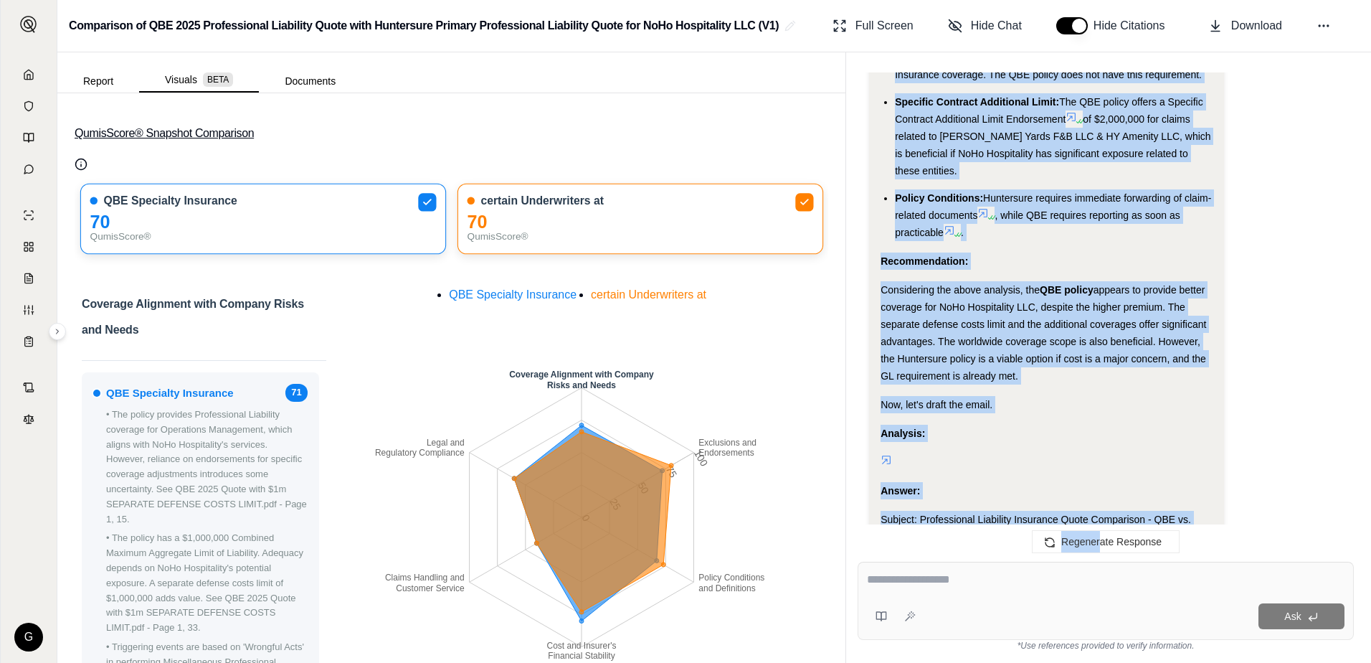 Image resolution: width=1371 pixels, height=663 pixels. Describe the element at coordinates (1134, 26) in the screenshot. I see `span: Hide Citations` at that location.